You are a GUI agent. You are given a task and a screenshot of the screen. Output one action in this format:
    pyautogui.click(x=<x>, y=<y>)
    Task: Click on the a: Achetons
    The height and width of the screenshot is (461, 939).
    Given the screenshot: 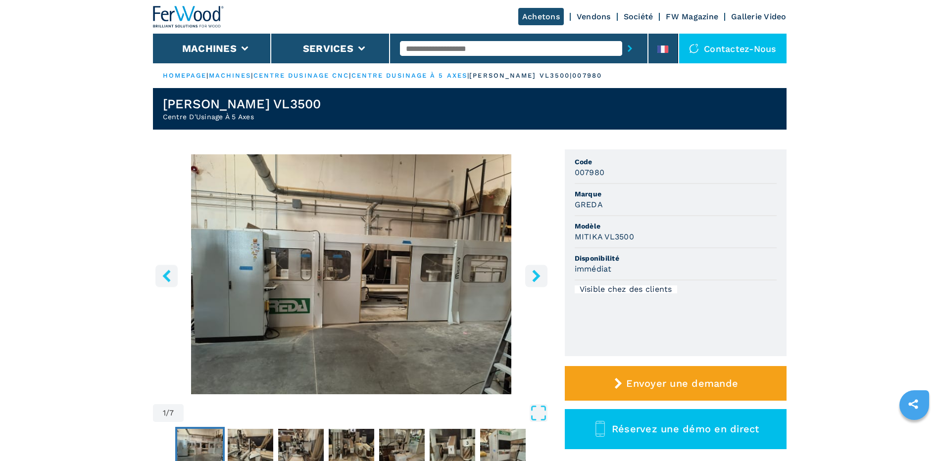 What is the action you would take?
    pyautogui.click(x=541, y=16)
    